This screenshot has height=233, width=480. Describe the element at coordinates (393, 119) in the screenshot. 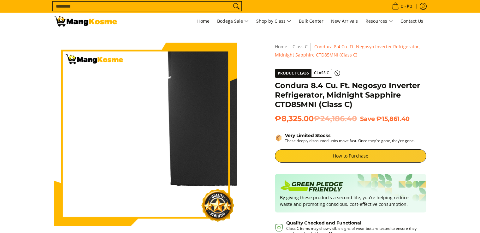

I see `span: ₱15,861.40` at that location.